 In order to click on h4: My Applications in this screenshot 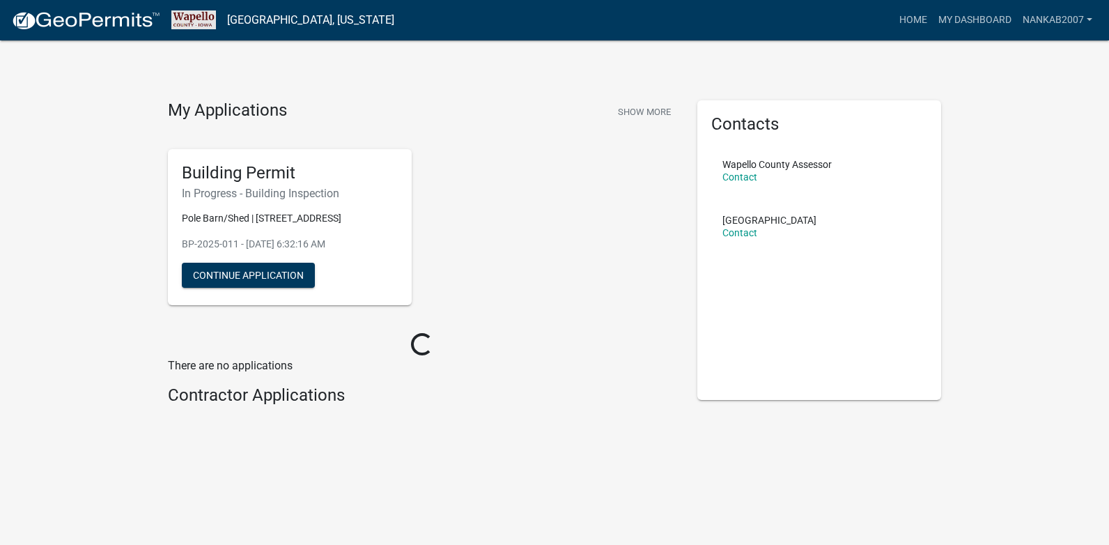, I will do `click(227, 111)`.